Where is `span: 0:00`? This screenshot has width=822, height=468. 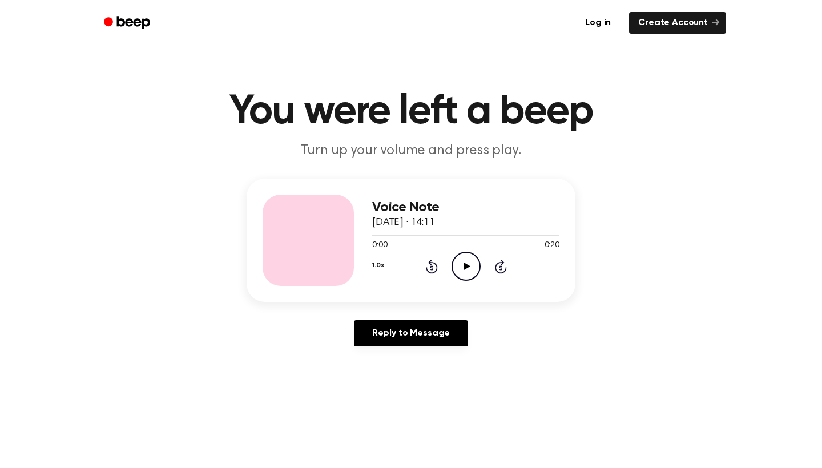 span: 0:00 is located at coordinates (380, 246).